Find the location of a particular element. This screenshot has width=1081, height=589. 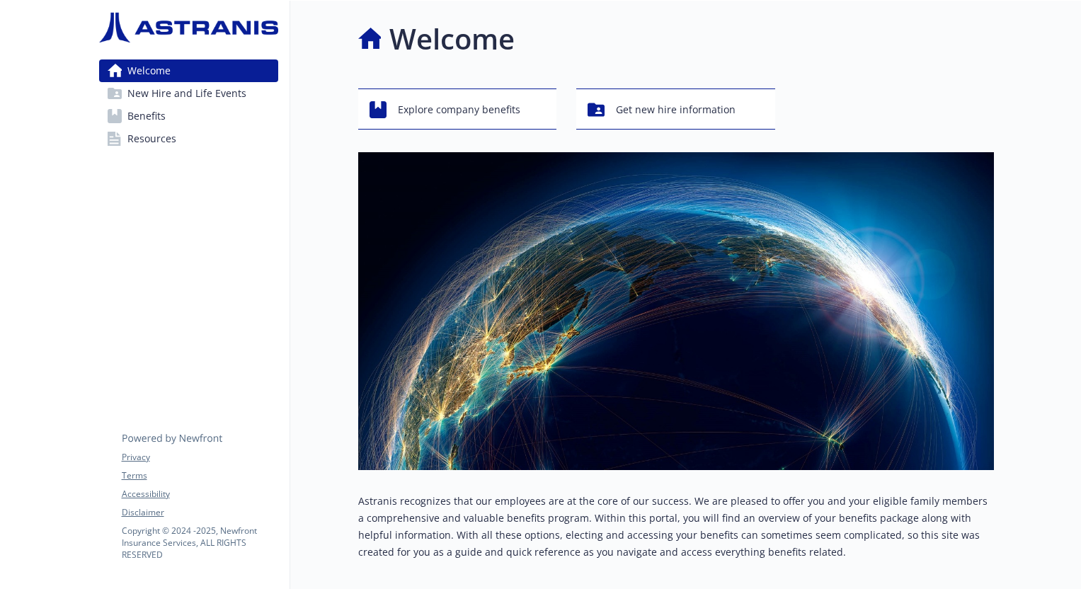

span: Resources is located at coordinates (152, 139).